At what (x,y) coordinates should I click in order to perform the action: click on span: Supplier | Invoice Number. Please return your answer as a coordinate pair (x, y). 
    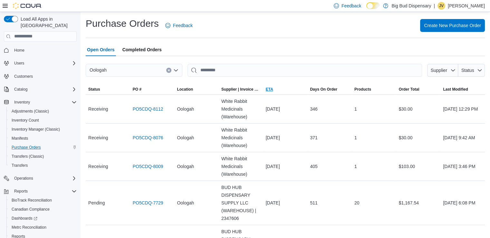
    Looking at the image, I should click on (241, 89).